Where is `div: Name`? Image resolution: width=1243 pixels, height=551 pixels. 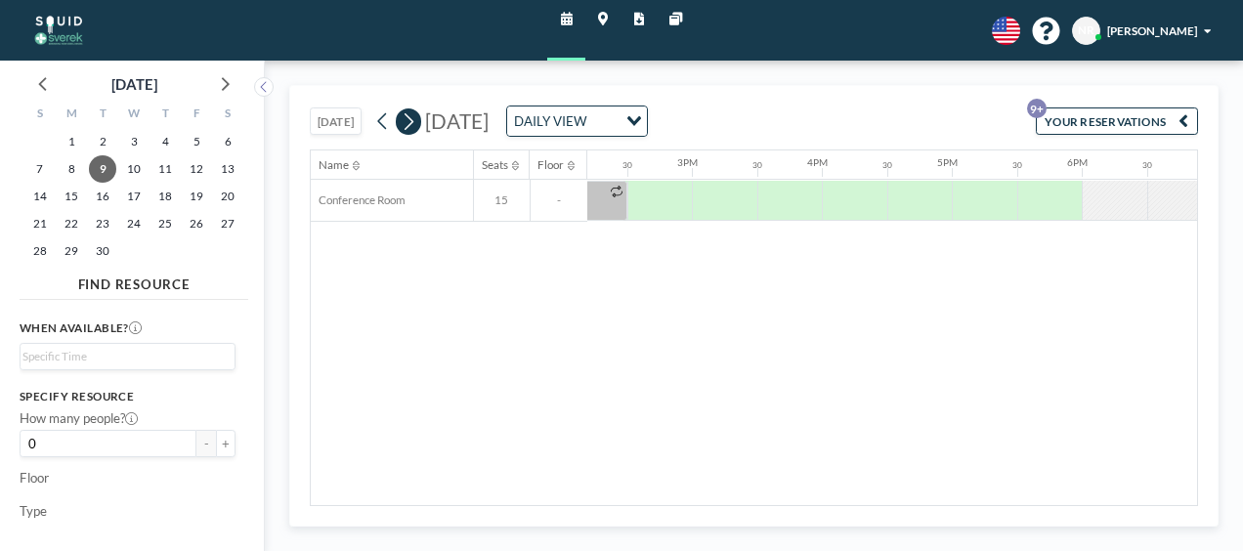 div: Name is located at coordinates (333, 165).